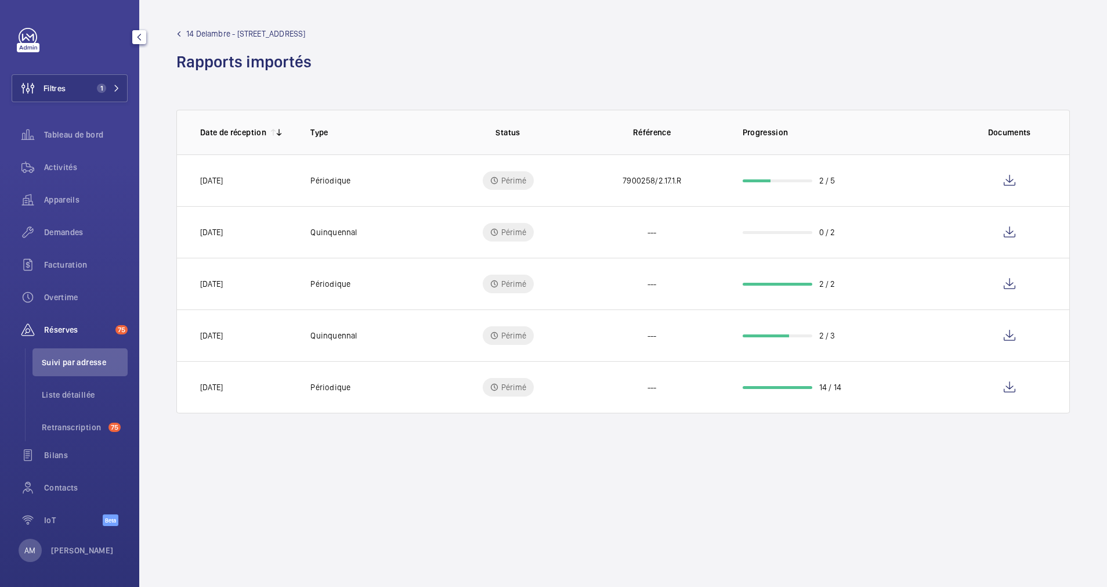  Describe the element at coordinates (86, 297) in the screenshot. I see `span: Overtime` at that location.